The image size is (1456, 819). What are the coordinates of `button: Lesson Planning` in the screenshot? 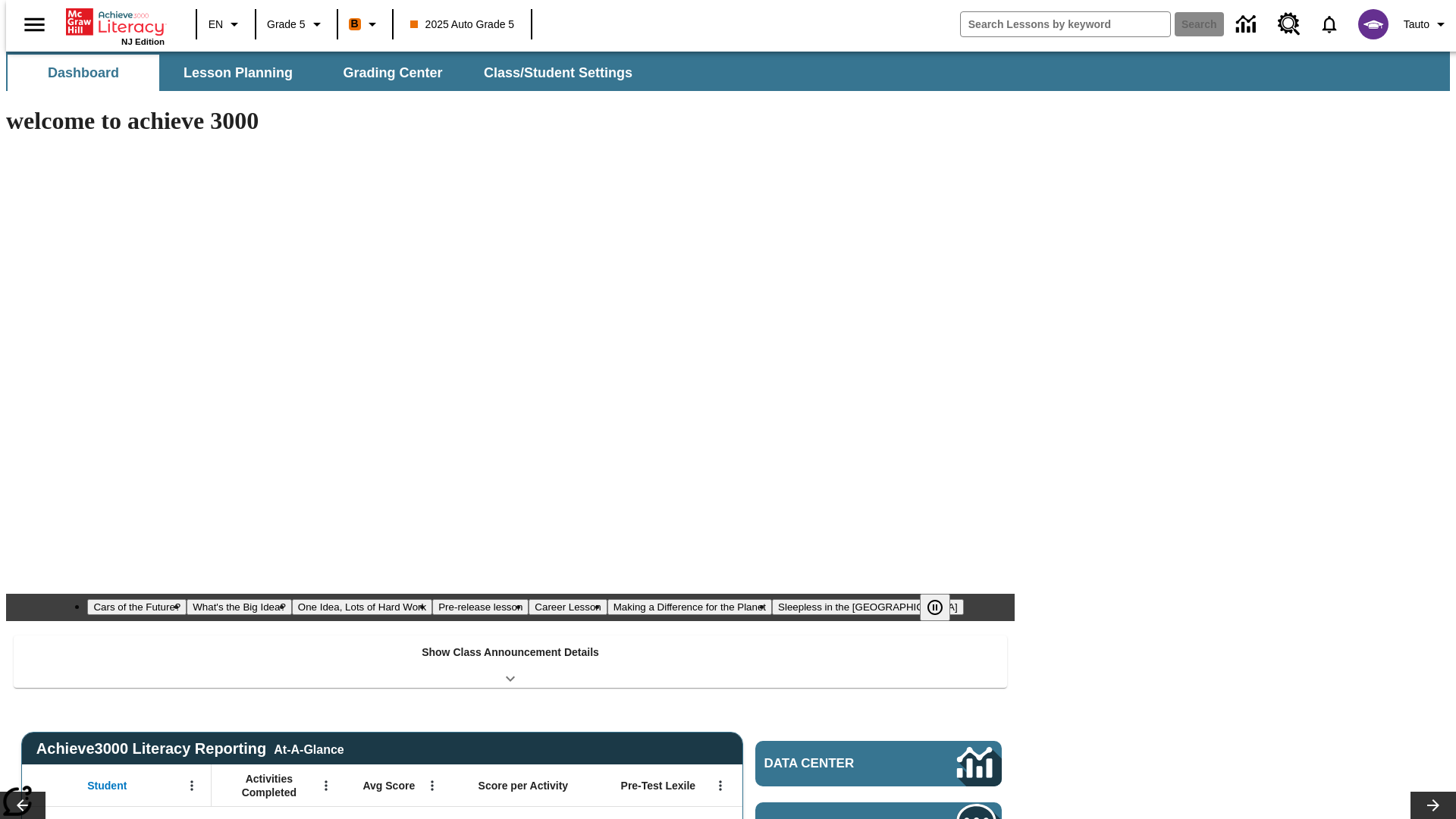 It's located at (238, 73).